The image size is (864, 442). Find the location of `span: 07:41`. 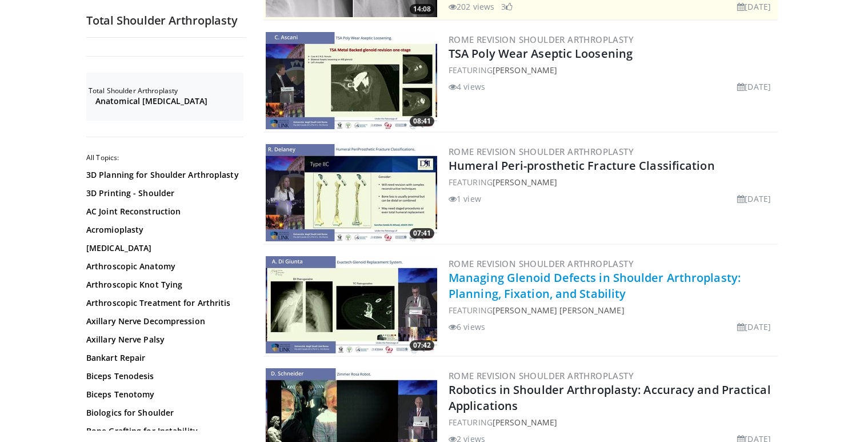

span: 07:41 is located at coordinates (422, 233).